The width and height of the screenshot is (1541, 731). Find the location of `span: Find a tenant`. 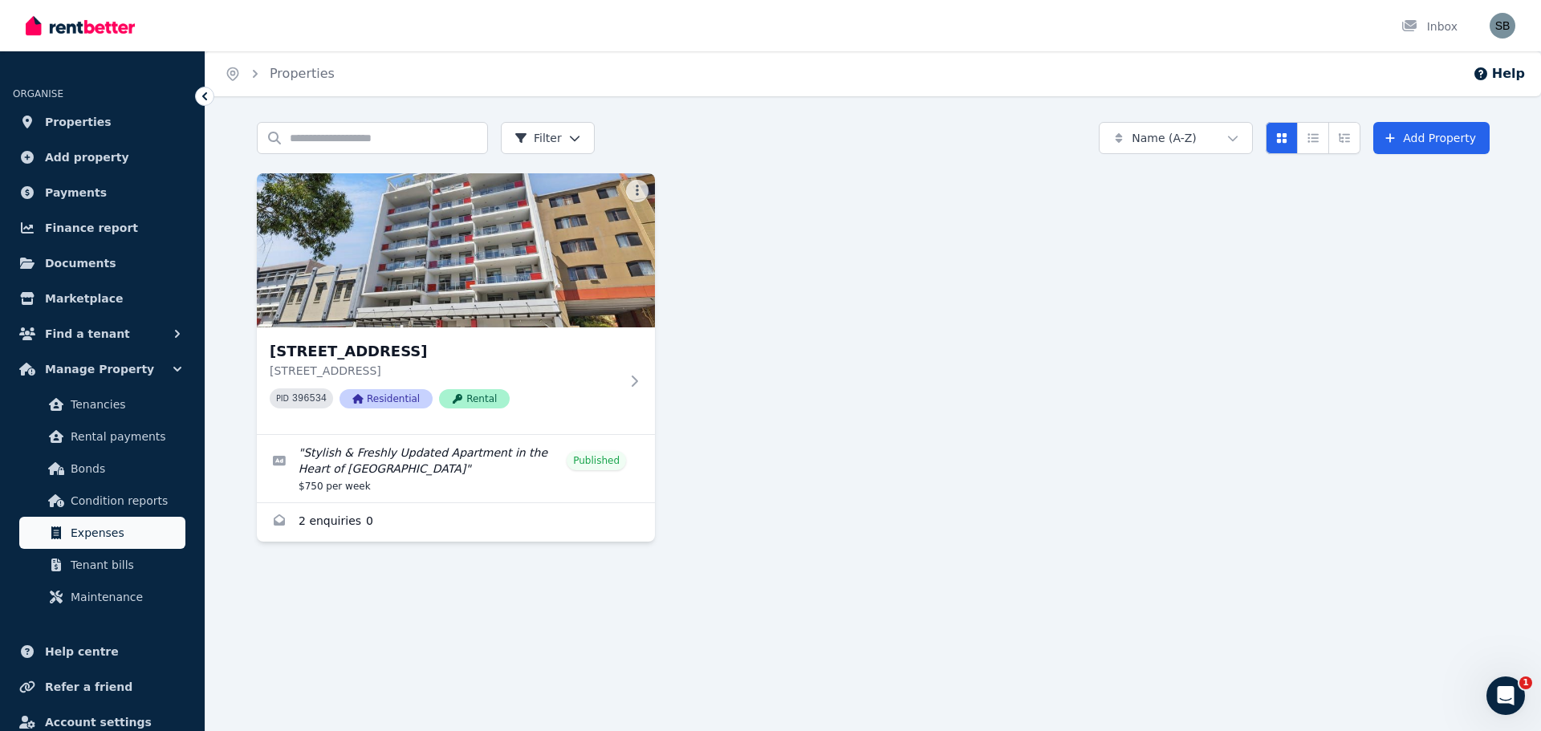

span: Find a tenant is located at coordinates (87, 334).